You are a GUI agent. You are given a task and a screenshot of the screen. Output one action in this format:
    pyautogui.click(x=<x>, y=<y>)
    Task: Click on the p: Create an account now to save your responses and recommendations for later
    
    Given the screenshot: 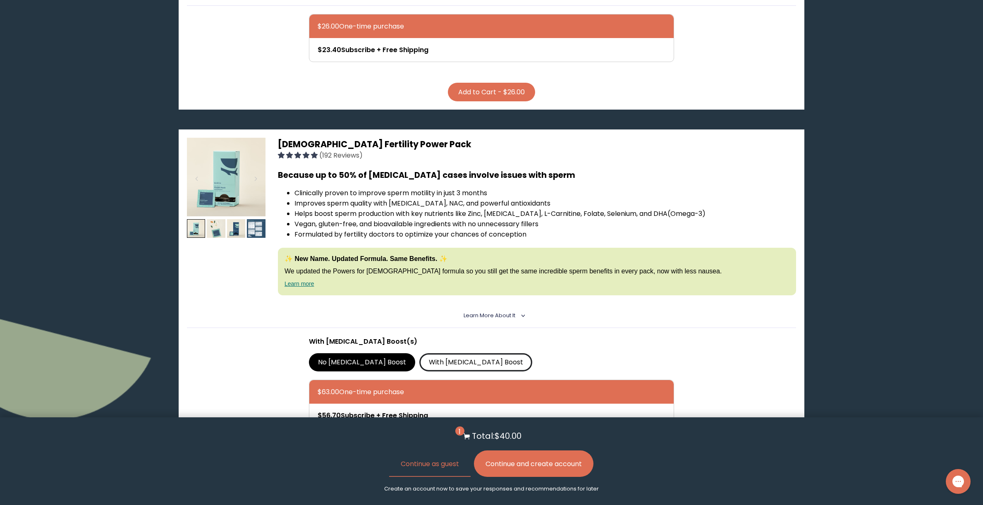 What is the action you would take?
    pyautogui.click(x=491, y=489)
    